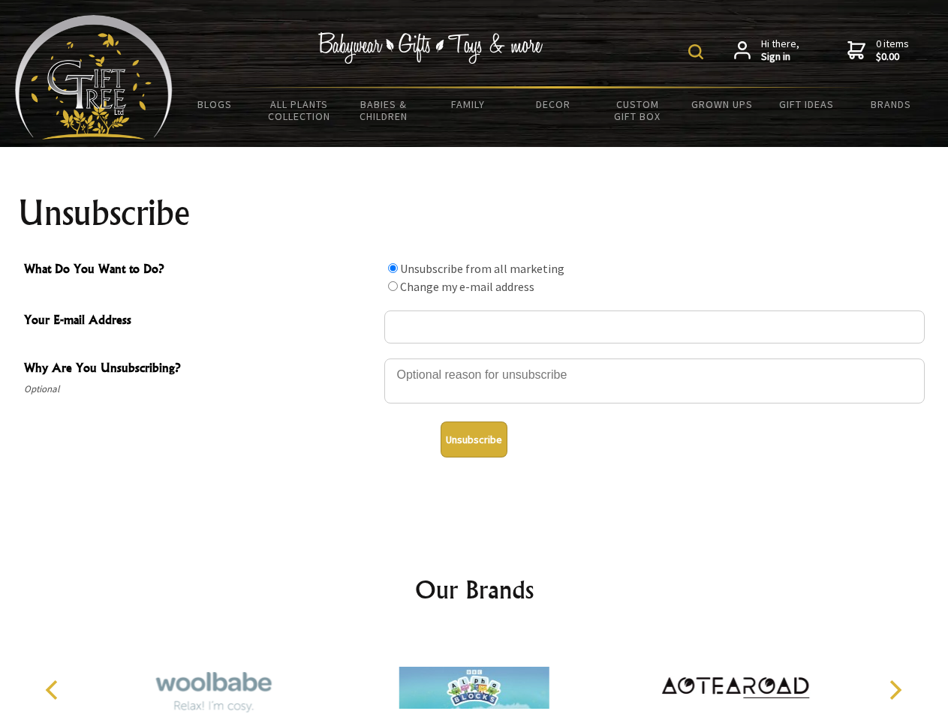 This screenshot has height=720, width=948. Describe the element at coordinates (215, 104) in the screenshot. I see `a: BLOGS` at that location.